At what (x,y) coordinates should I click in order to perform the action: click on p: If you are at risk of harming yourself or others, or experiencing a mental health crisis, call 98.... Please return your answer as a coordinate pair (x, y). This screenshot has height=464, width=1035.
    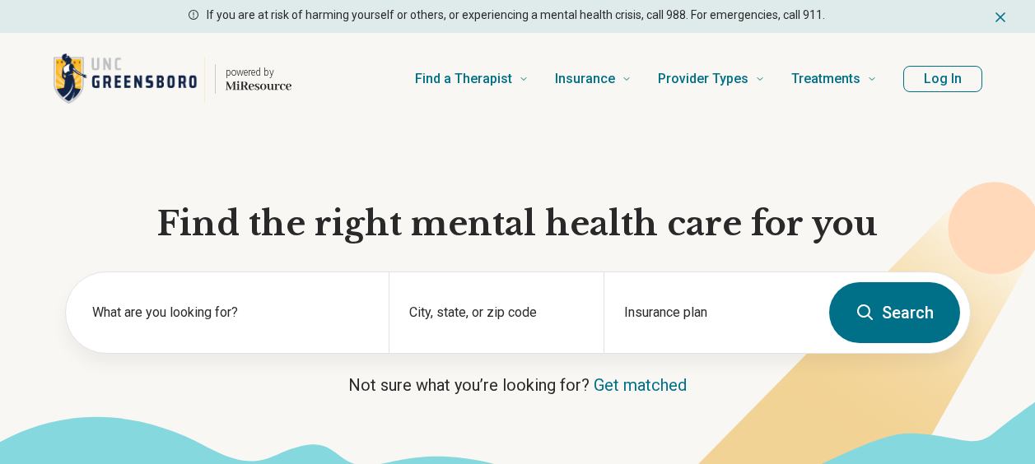
    Looking at the image, I should click on (515, 15).